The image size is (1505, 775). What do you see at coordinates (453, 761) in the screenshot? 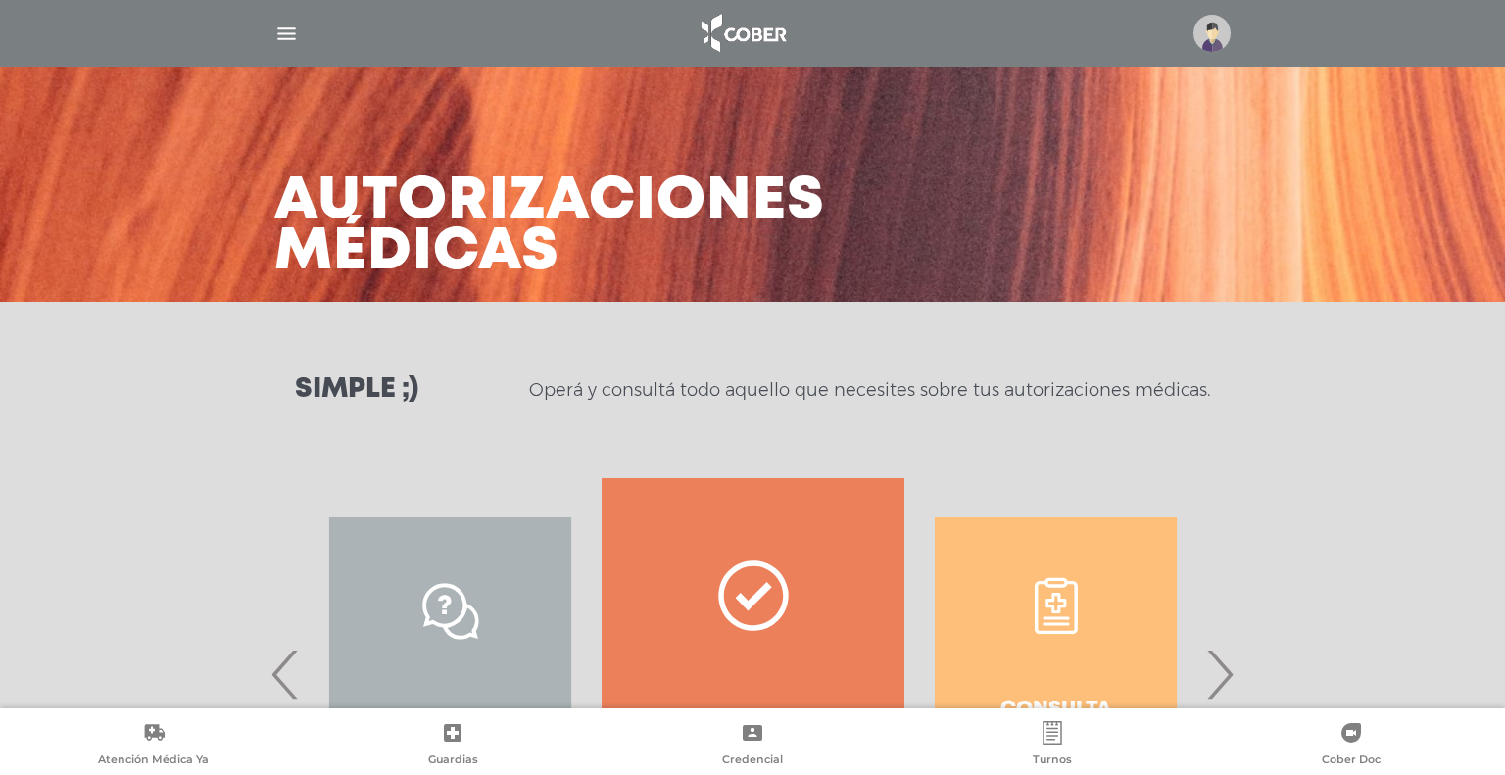
I see `span: Guardias` at bounding box center [453, 761].